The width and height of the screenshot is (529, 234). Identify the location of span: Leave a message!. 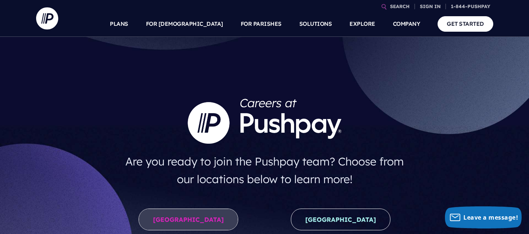
(491, 217).